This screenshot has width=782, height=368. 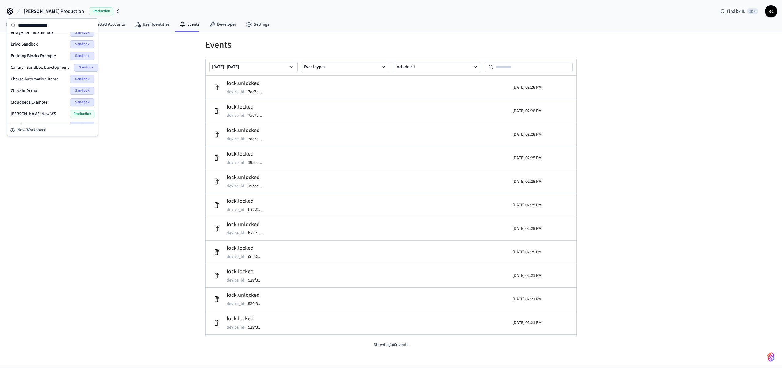 What do you see at coordinates (391, 45) in the screenshot?
I see `h1: Events` at bounding box center [391, 45].